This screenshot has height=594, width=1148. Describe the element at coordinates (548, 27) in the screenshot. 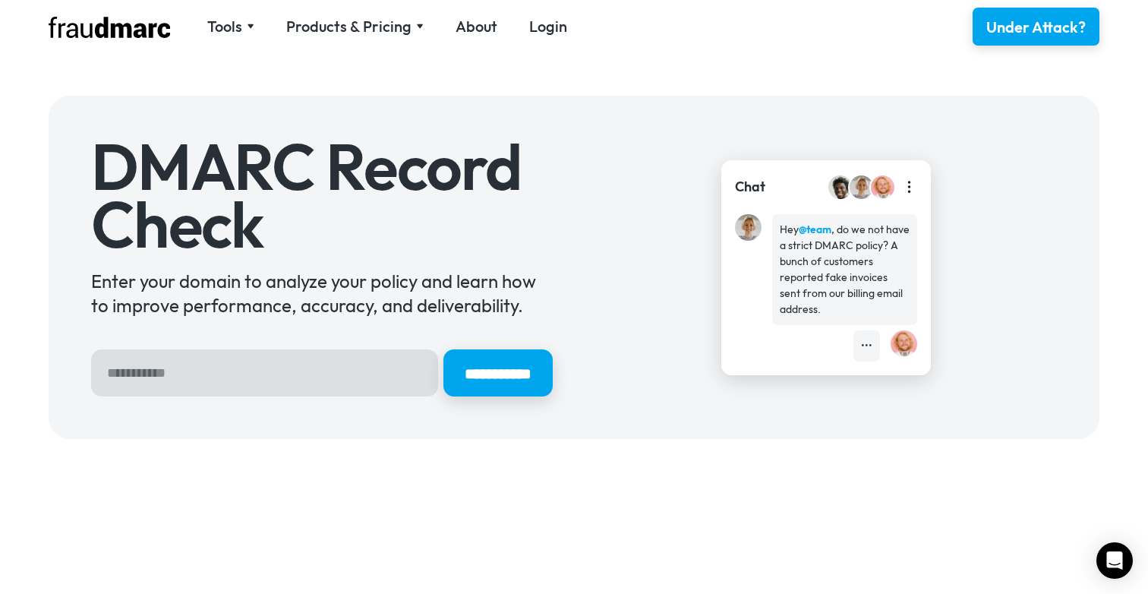

I see `a: Login` at that location.